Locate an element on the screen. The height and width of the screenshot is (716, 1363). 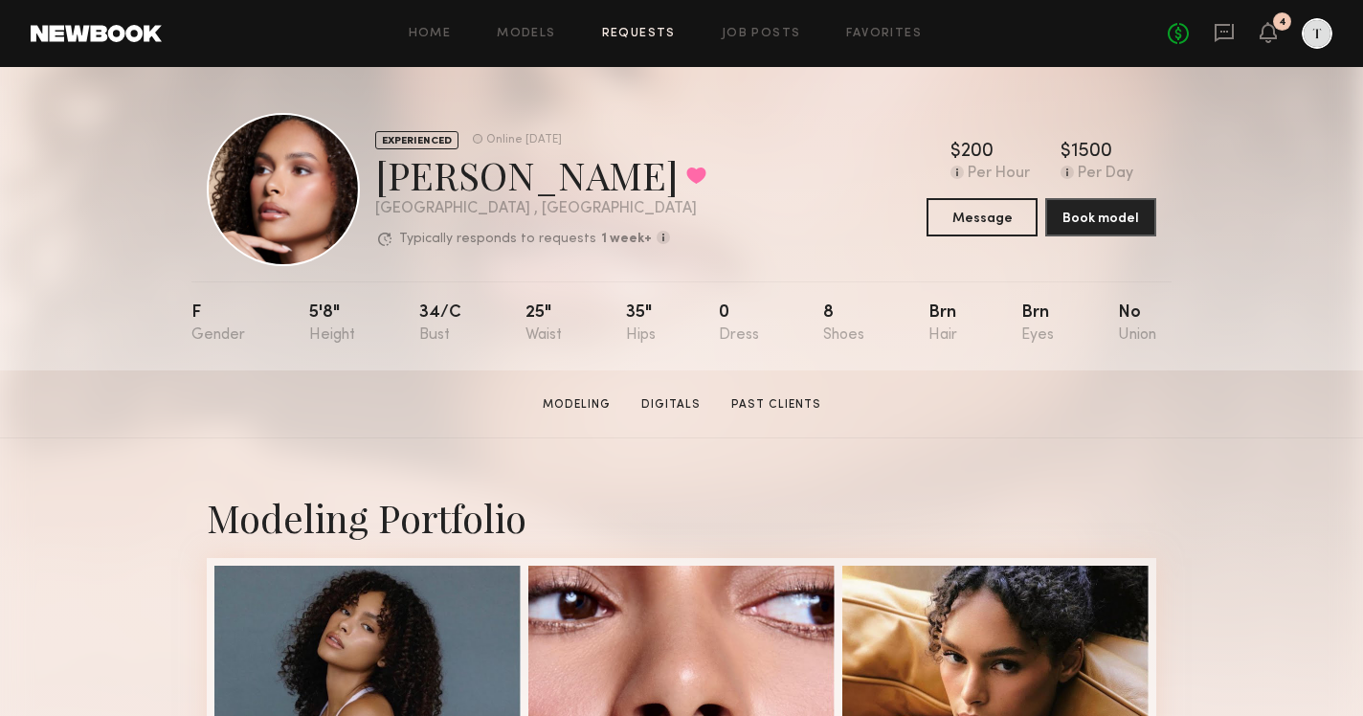
div: No is located at coordinates (1137, 324).